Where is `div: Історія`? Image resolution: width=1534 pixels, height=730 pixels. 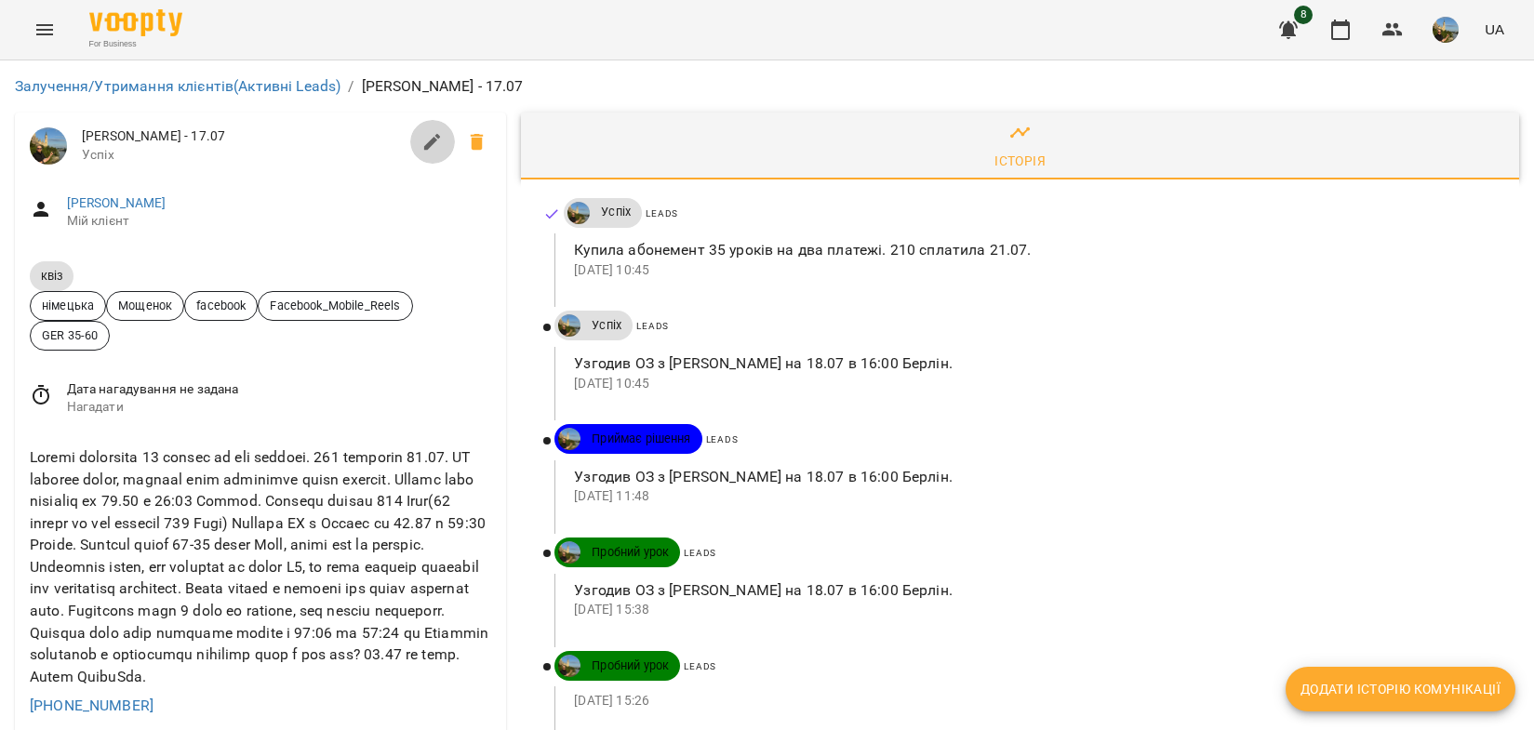 div: Історія is located at coordinates (1020, 161).